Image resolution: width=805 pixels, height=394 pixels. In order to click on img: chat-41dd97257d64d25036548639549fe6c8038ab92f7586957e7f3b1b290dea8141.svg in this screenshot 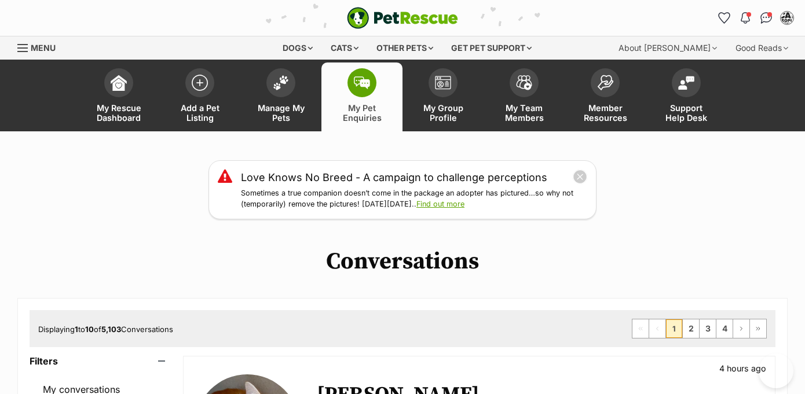, I will do `click(766, 18)`.